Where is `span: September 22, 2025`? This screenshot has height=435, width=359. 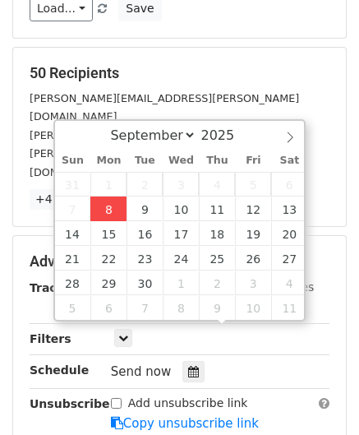
span: September 22, 2025 is located at coordinates (109, 258).